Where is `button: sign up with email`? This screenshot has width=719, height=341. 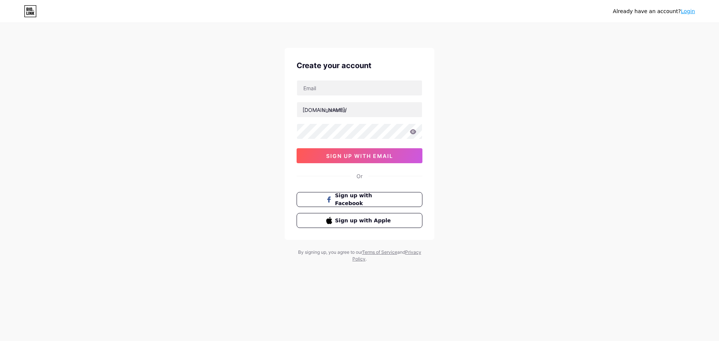 button: sign up with email is located at coordinates (359, 156).